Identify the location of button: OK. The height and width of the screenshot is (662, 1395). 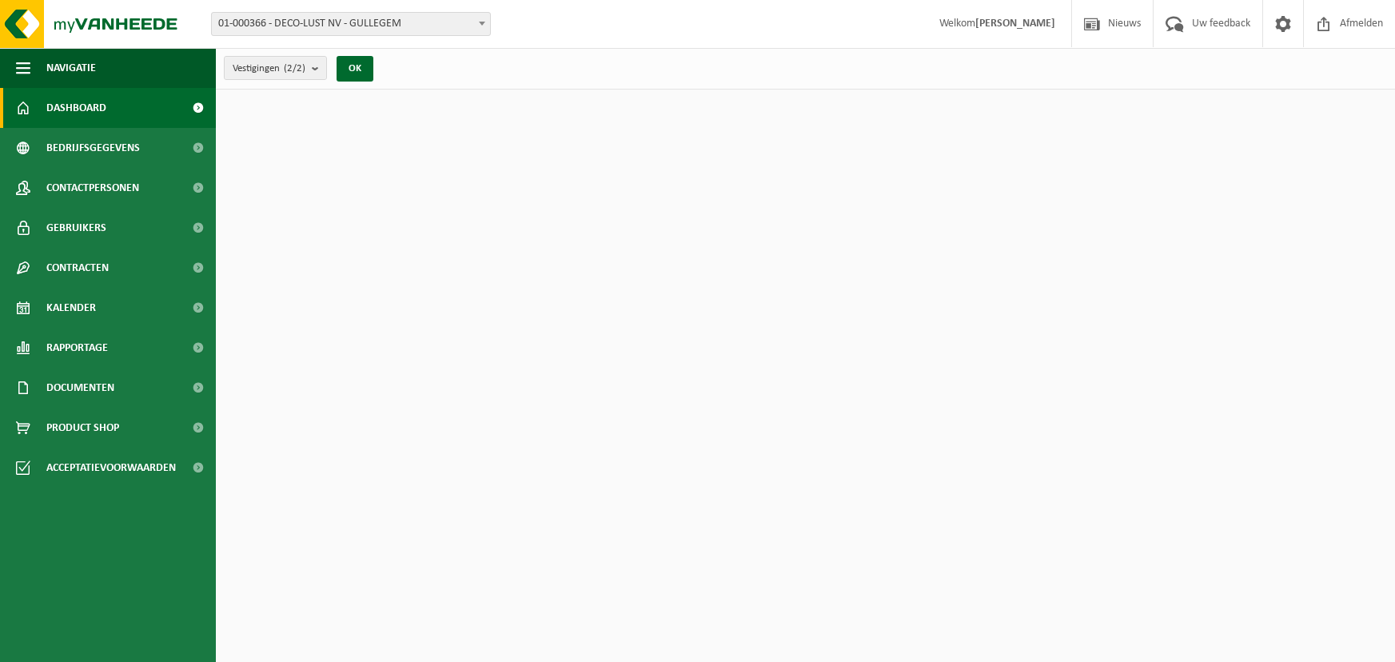
(355, 69).